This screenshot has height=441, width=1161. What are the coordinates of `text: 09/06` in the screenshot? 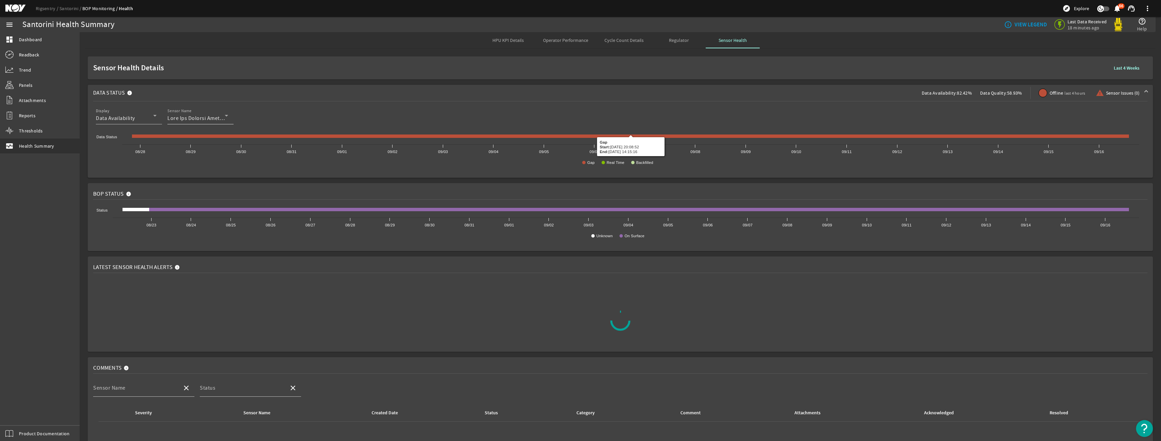 It's located at (708, 225).